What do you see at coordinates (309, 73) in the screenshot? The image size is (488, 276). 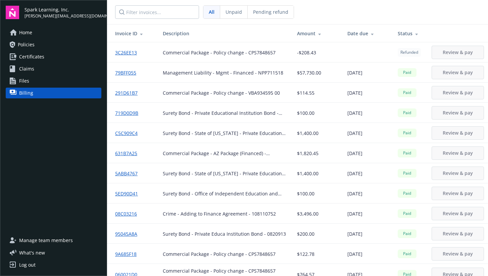 I see `span: $57,730.00` at bounding box center [309, 73].